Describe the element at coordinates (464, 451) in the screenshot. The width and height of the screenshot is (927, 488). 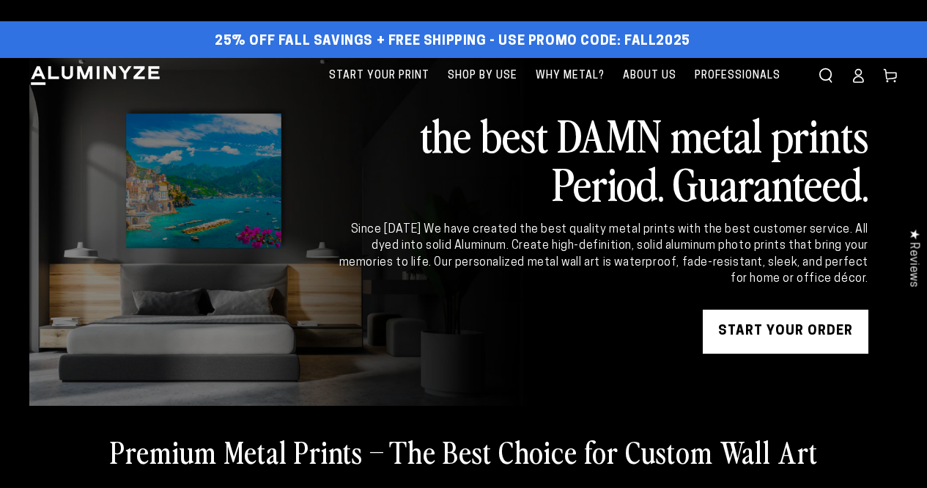
I see `h2: Premium Metal Prints – The Best Choice for Custom Wall Art` at that location.